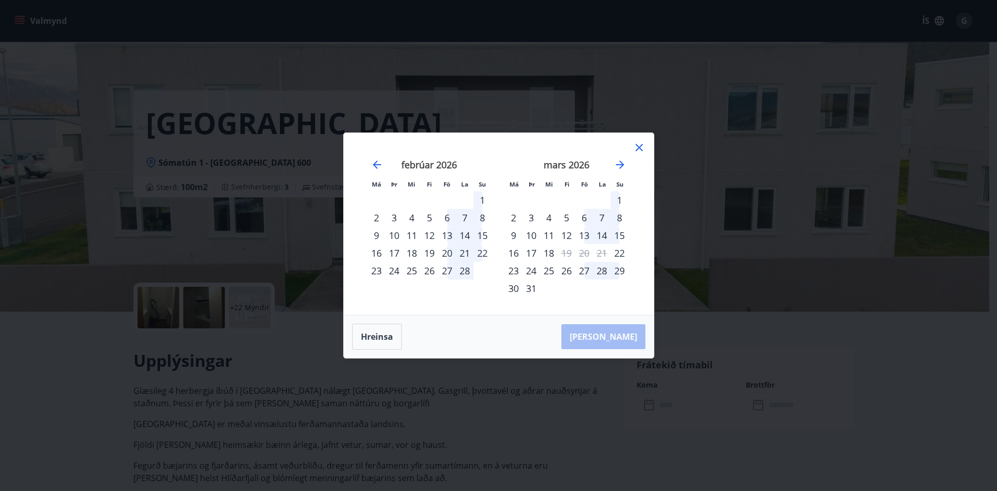 This screenshot has height=491, width=997. What do you see at coordinates (620, 235) in the screenshot?
I see `td: Choose sunnudagur, 15. mars 2026 as your check-in date. It’s available.` at bounding box center [620, 235].